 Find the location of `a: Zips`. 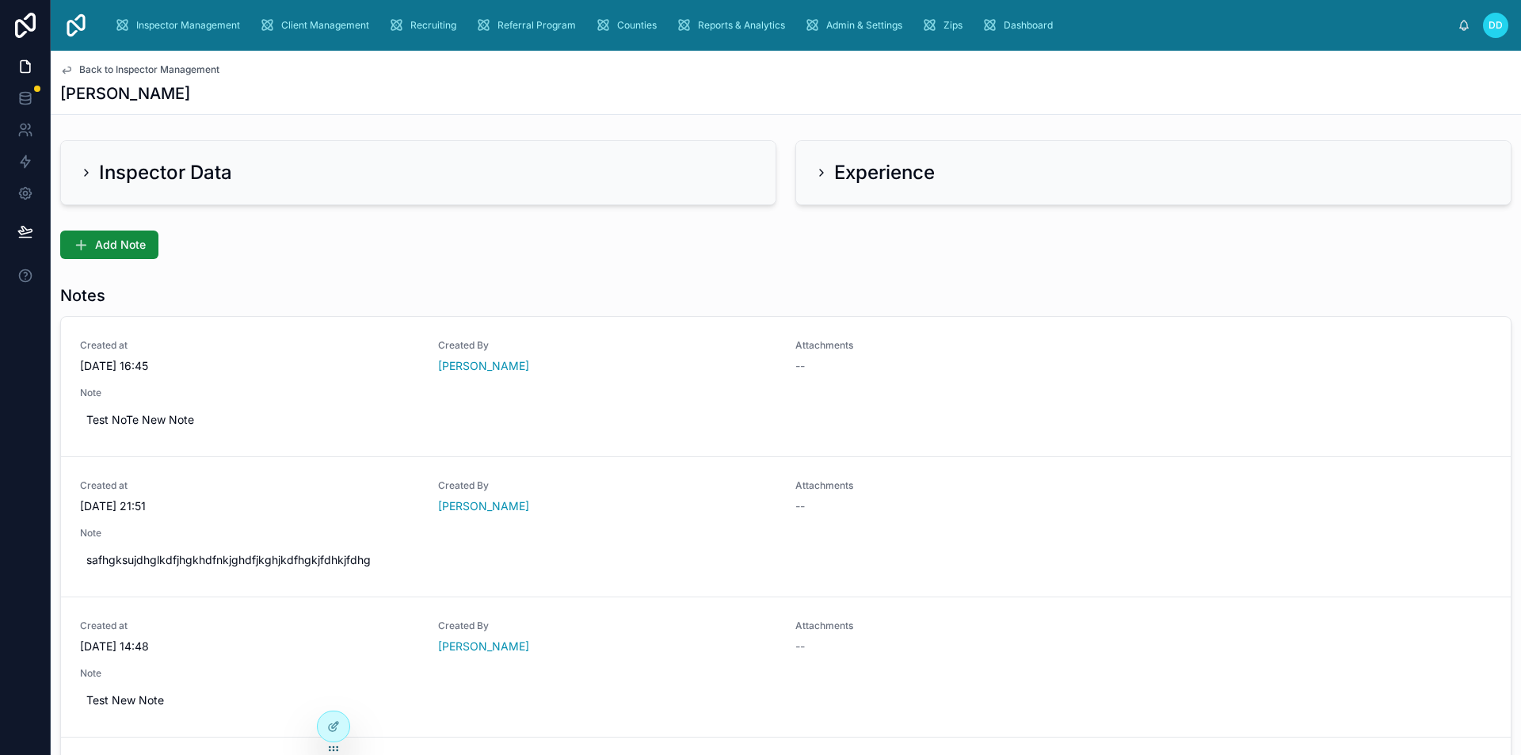

a: Zips is located at coordinates (945, 25).